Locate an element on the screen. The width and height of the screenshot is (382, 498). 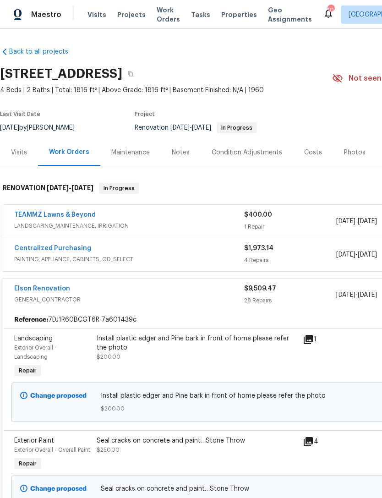
span: $250.00 is located at coordinates (108, 450).